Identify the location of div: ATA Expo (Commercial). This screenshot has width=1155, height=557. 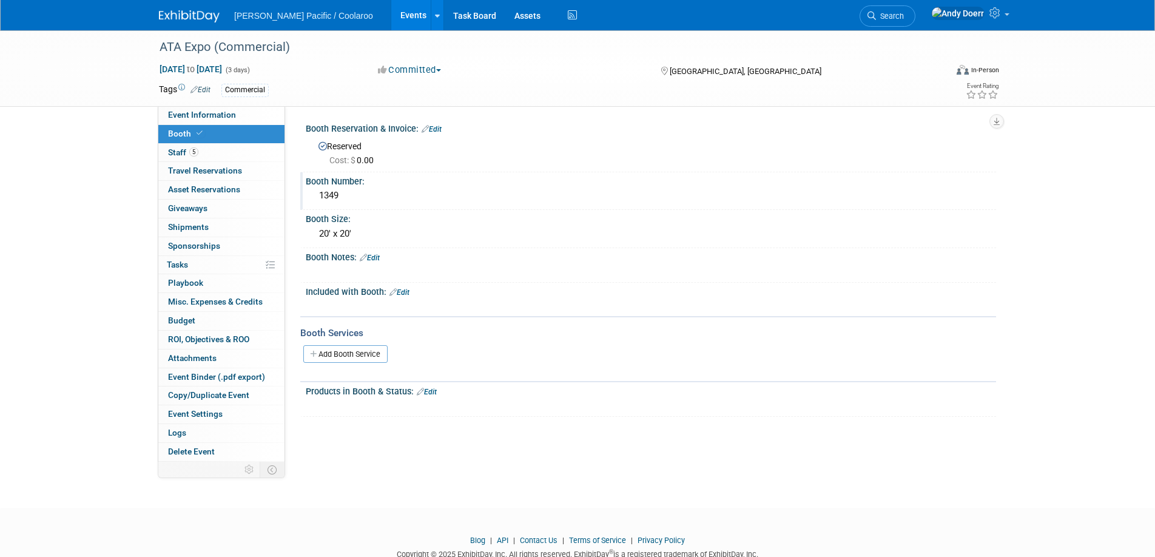
(541, 47).